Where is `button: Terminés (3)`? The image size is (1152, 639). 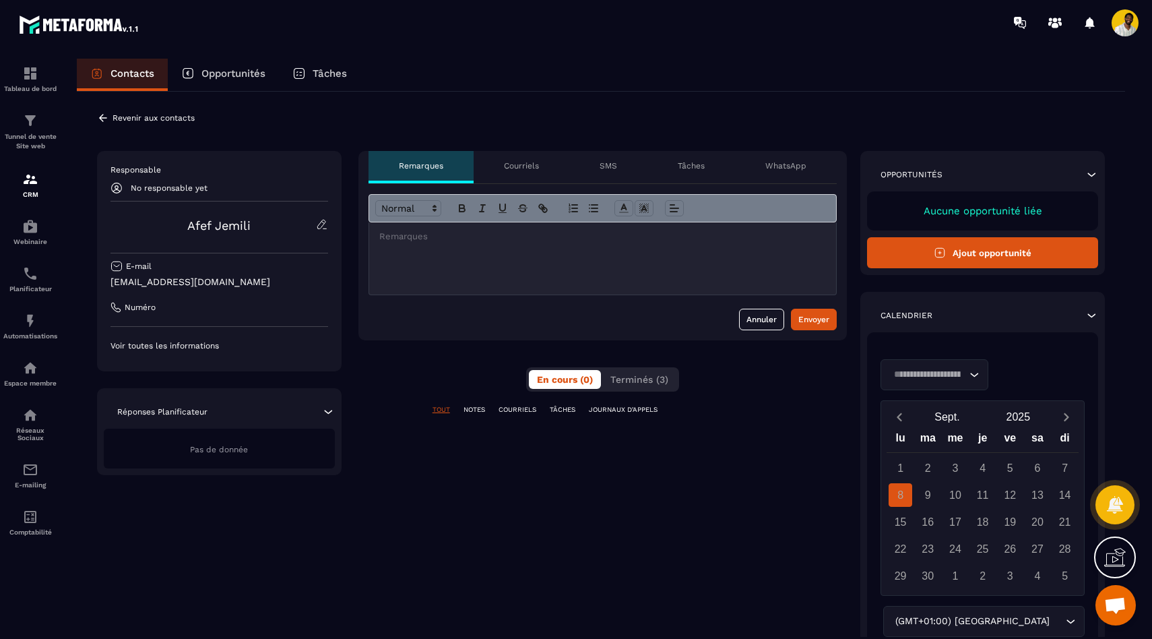
button: Terminés (3) is located at coordinates (639, 379).